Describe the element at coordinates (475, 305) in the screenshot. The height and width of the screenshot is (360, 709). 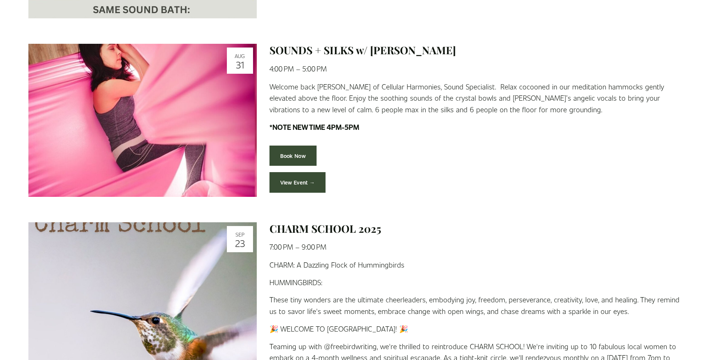
I see `p: These tiny wonders are the ultimate cheerleaders, embodying joy, freedom, perseverance, creativit...` at that location.